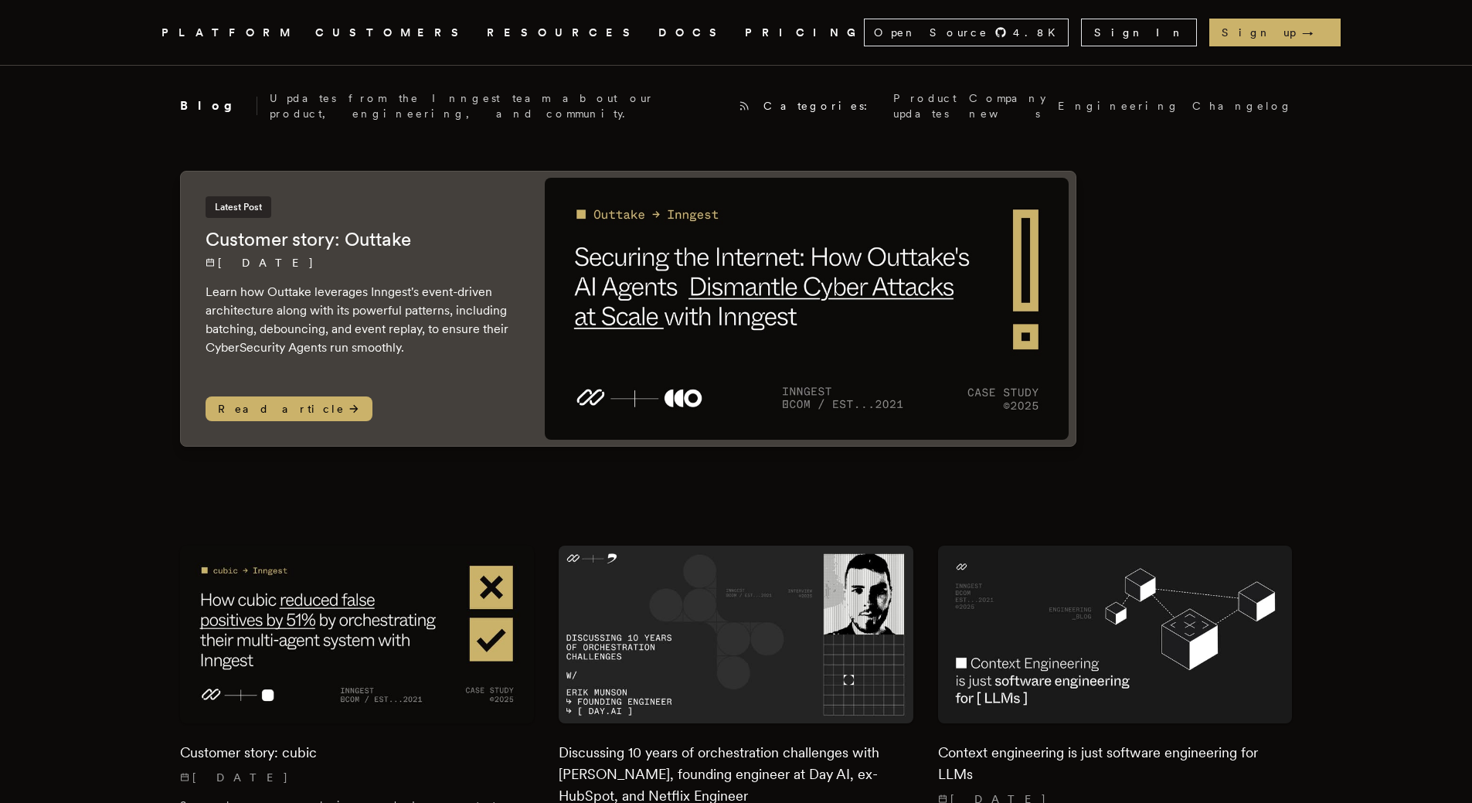 The height and width of the screenshot is (803, 1472). What do you see at coordinates (219, 106) in the screenshot?
I see `h2: Blog` at bounding box center [219, 106].